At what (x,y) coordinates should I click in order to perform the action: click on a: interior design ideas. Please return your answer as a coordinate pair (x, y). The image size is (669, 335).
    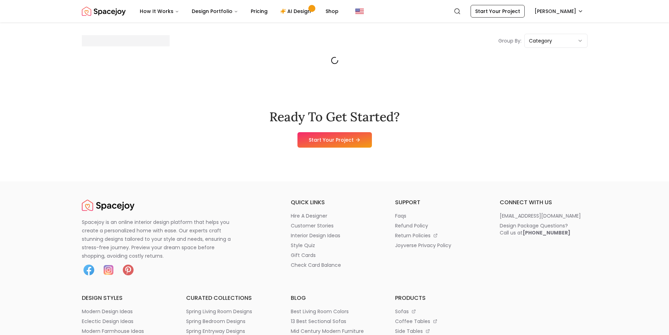
    Looking at the image, I should click on (335, 235).